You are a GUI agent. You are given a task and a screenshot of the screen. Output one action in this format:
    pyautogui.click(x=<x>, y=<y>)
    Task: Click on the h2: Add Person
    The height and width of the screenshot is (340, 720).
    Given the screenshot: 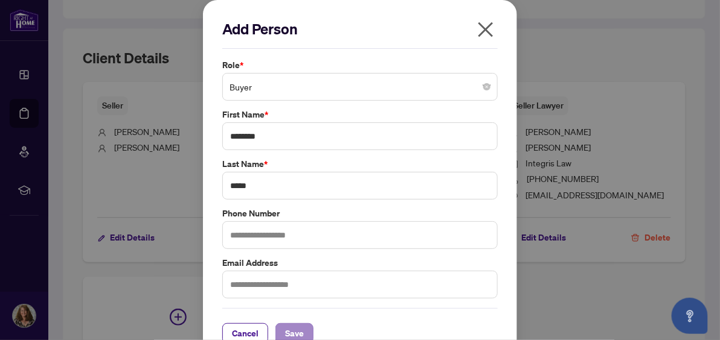 What is the action you would take?
    pyautogui.click(x=360, y=29)
    